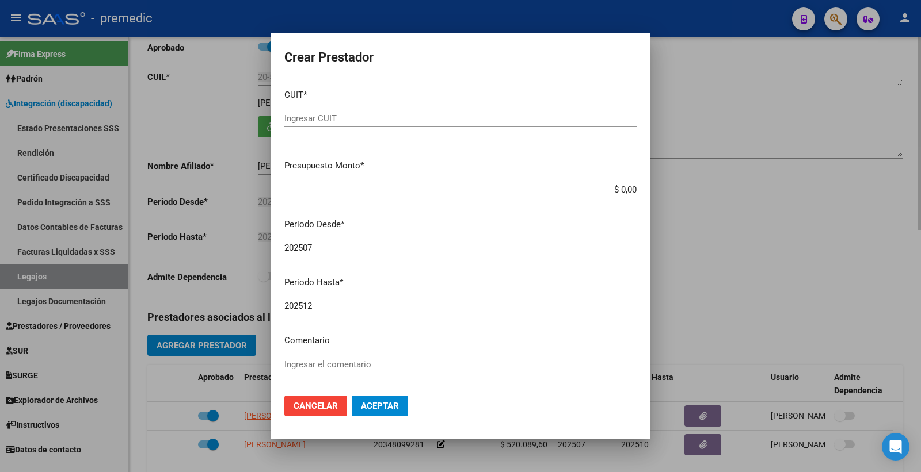 The width and height of the screenshot is (921, 472). Describe the element at coordinates (460, 166) in the screenshot. I see `p: Presupuesto Monto` at that location.